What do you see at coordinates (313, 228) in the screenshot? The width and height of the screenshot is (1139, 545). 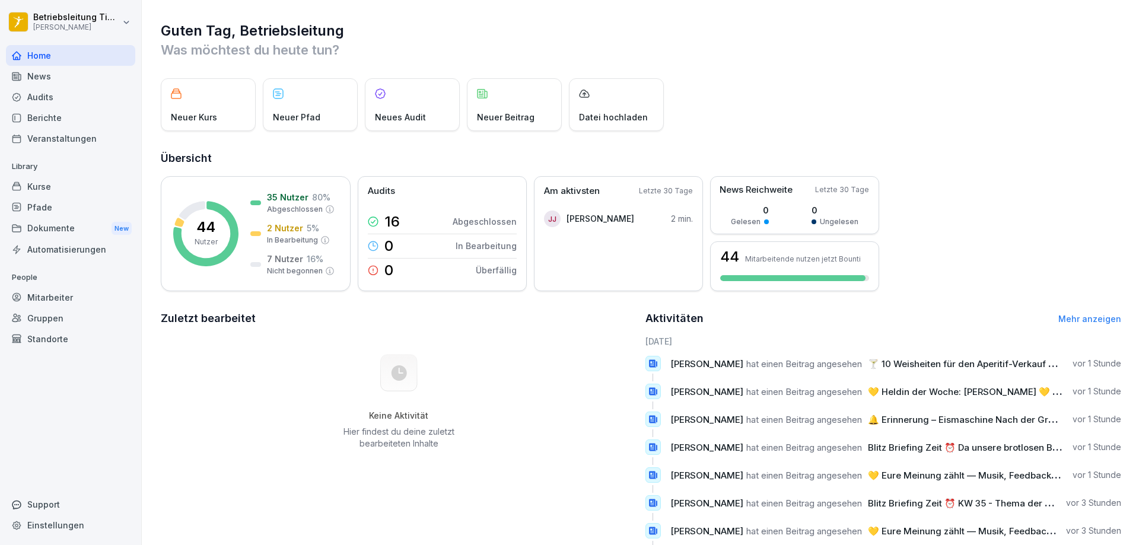 I see `p: 5 %` at bounding box center [313, 228].